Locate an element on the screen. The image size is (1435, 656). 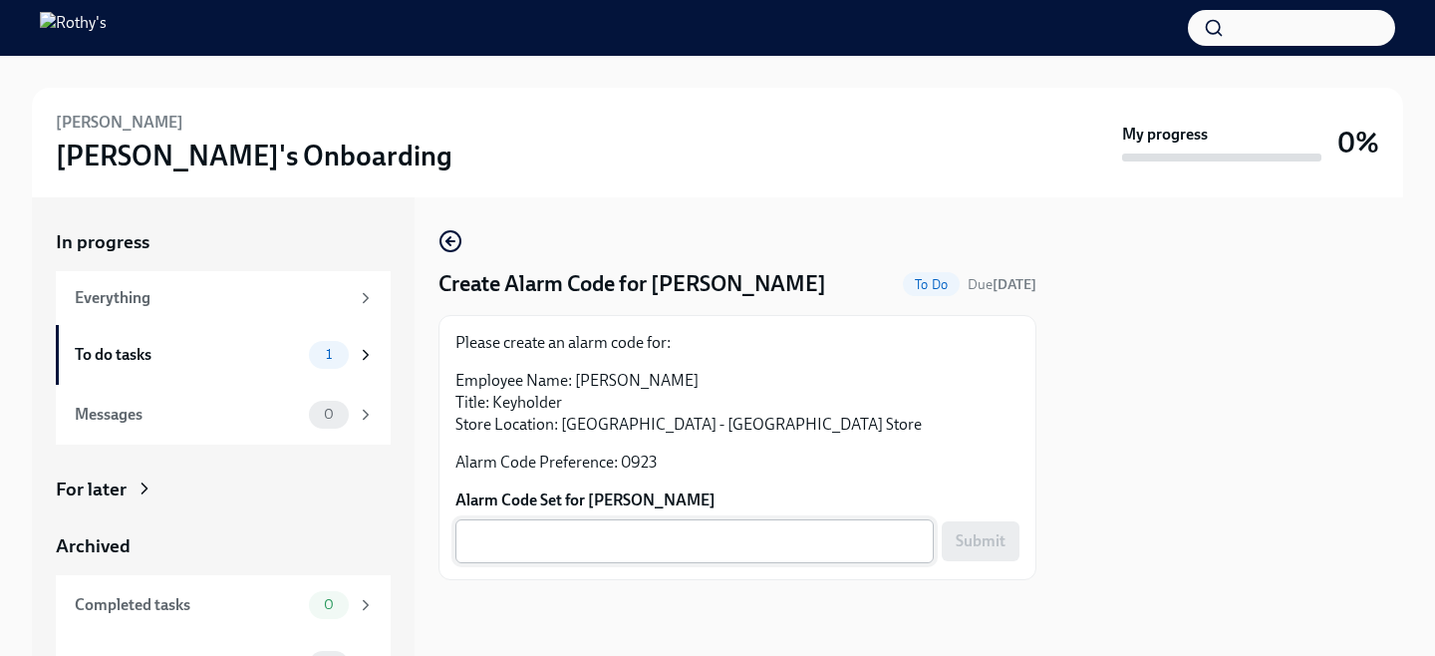
p: Alarm Code Preference: 0923 is located at coordinates (737, 462).